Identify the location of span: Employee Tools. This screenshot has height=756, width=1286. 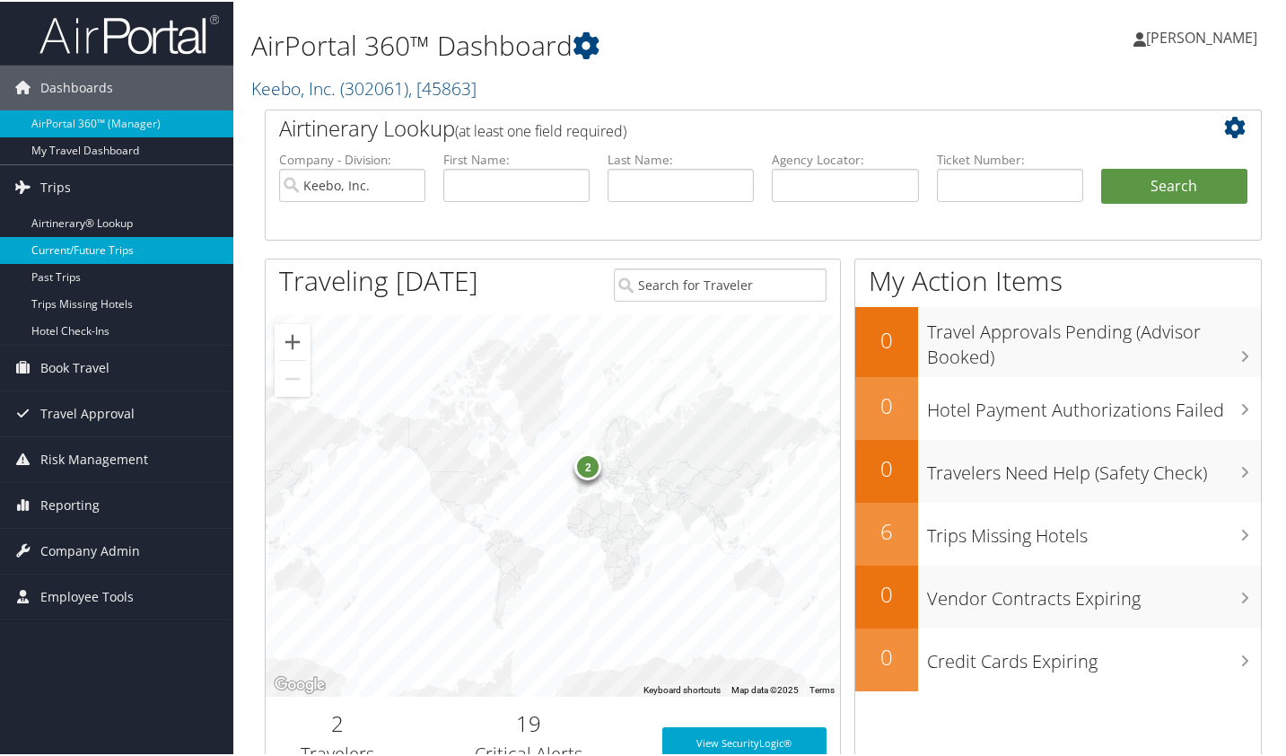
(87, 595).